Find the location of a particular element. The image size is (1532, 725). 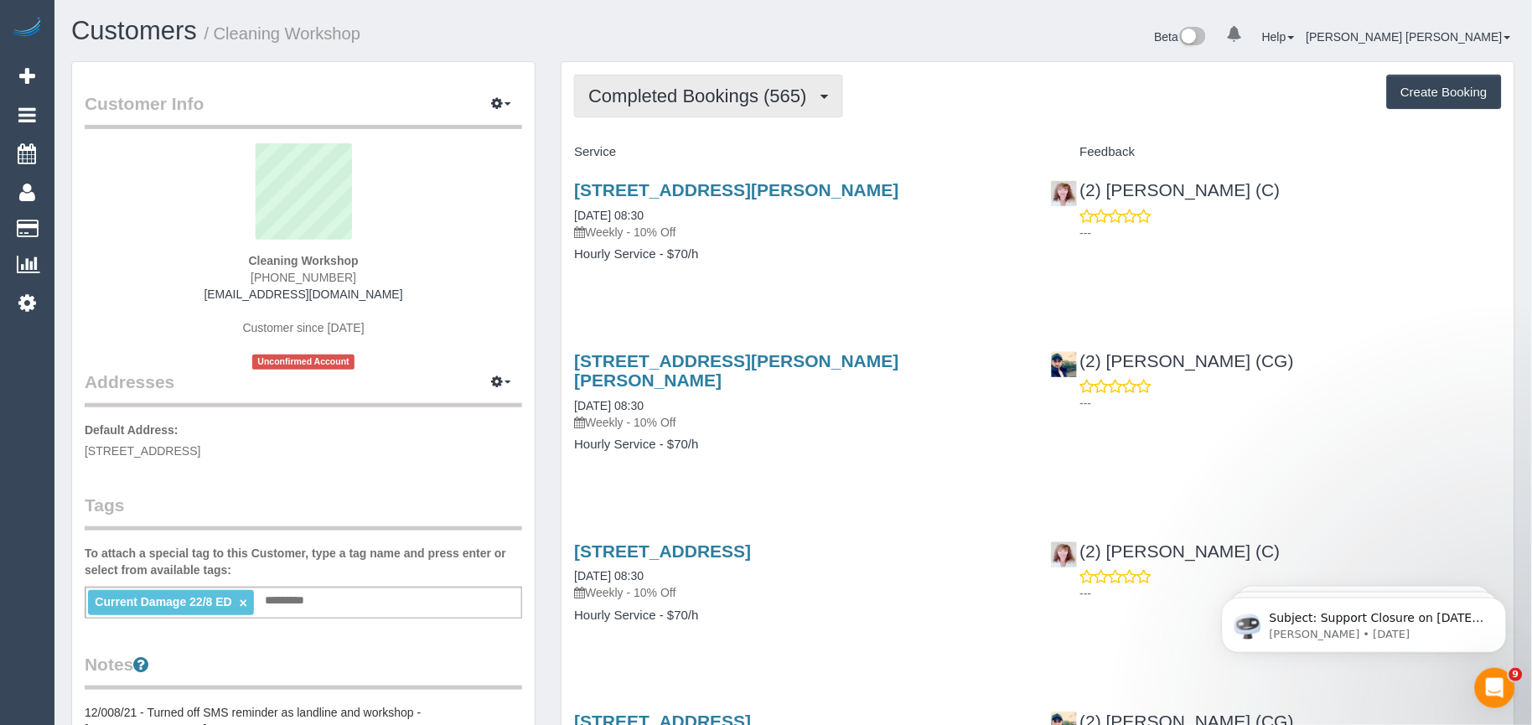

span: Unconfirmed Account is located at coordinates (303, 361).